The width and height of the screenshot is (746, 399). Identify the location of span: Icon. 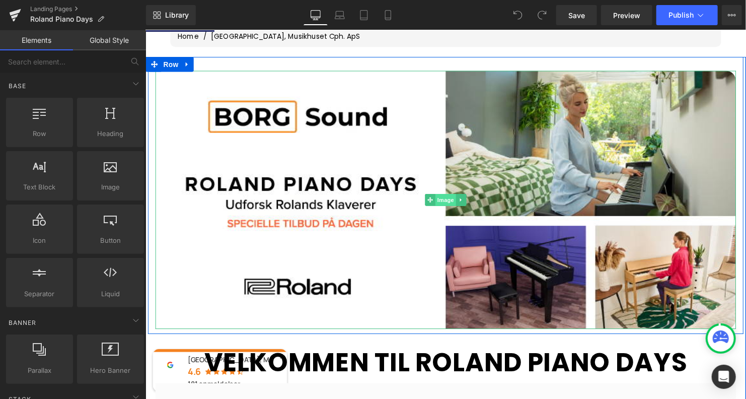
(39, 240).